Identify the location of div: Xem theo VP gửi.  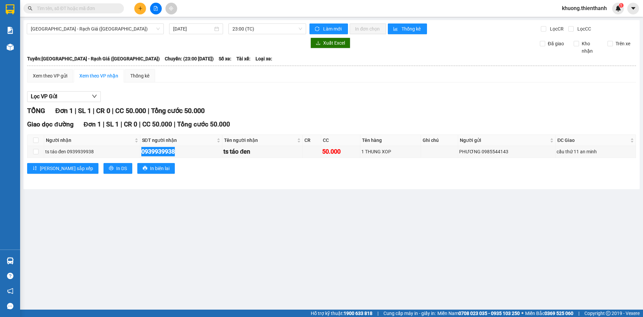
(50, 76).